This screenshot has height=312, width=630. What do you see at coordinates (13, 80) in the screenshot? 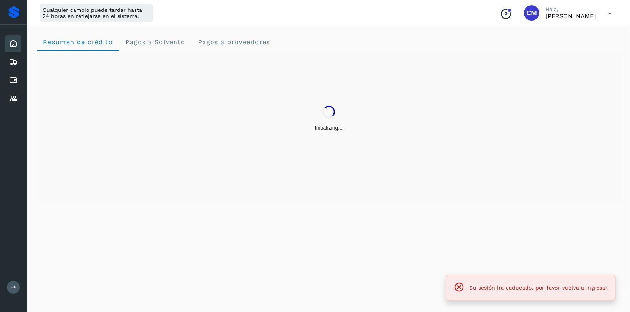
I see `div: Cuentas por pagar` at bounding box center [13, 80].